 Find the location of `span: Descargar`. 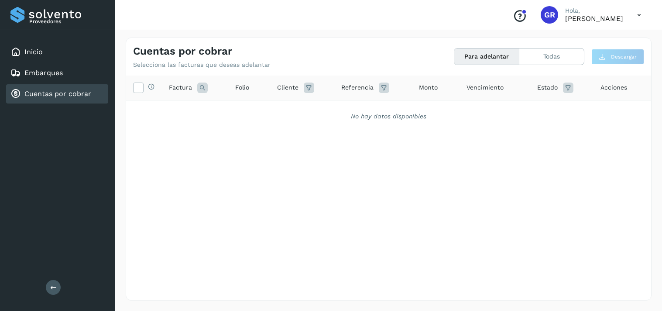

span: Descargar is located at coordinates (624, 57).